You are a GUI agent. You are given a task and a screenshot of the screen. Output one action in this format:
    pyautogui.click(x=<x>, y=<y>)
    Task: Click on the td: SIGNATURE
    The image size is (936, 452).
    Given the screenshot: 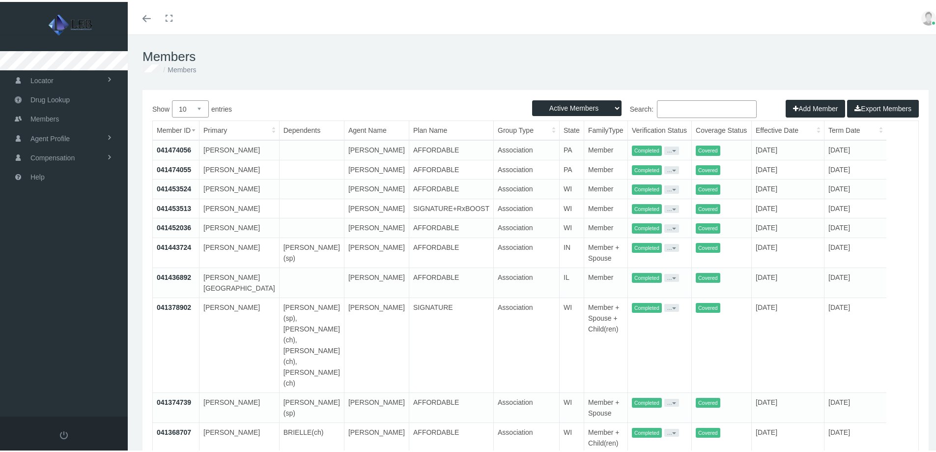 What is the action you would take?
    pyautogui.click(x=452, y=342)
    